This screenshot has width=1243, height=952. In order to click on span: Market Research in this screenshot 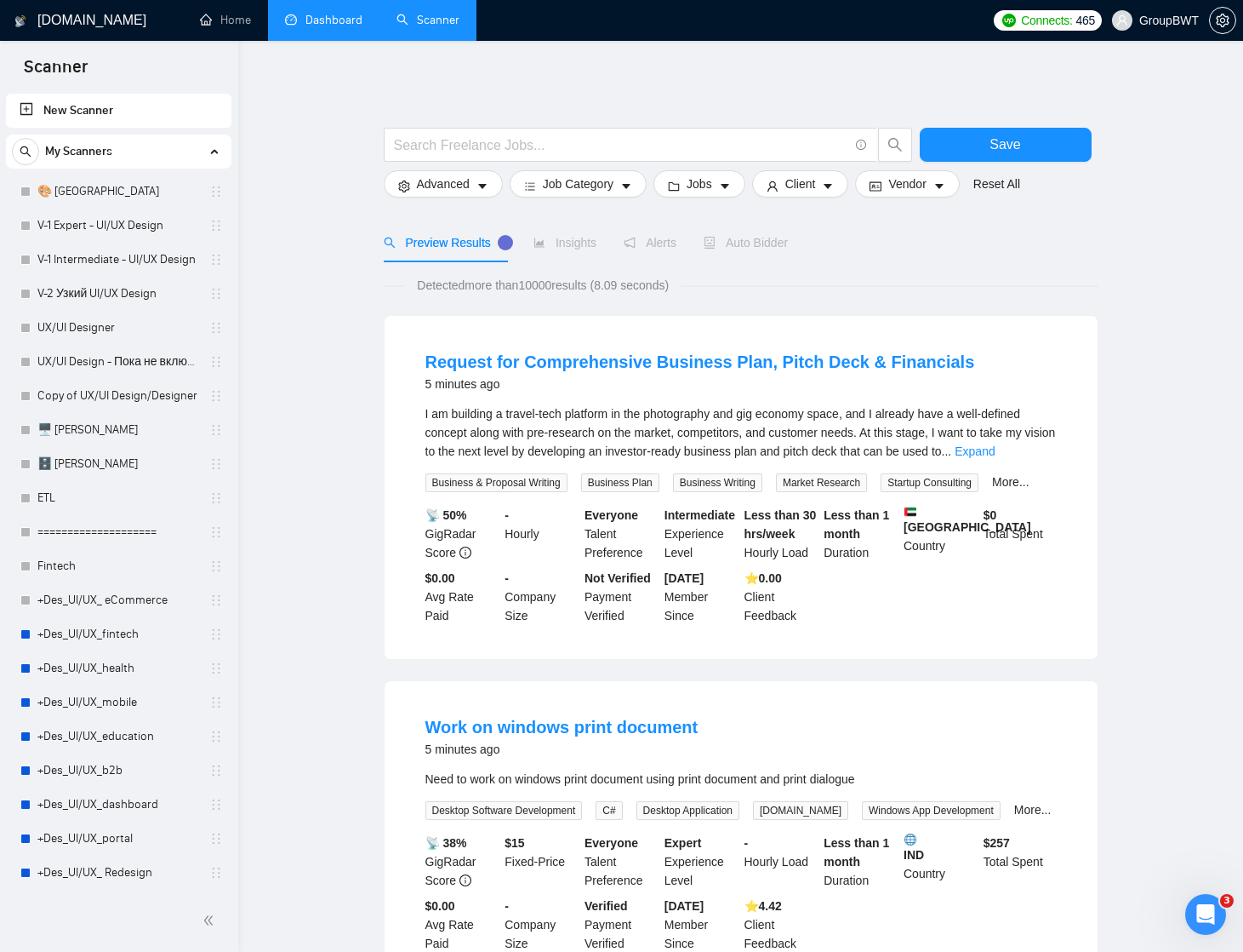, I will do `click(822, 482)`.